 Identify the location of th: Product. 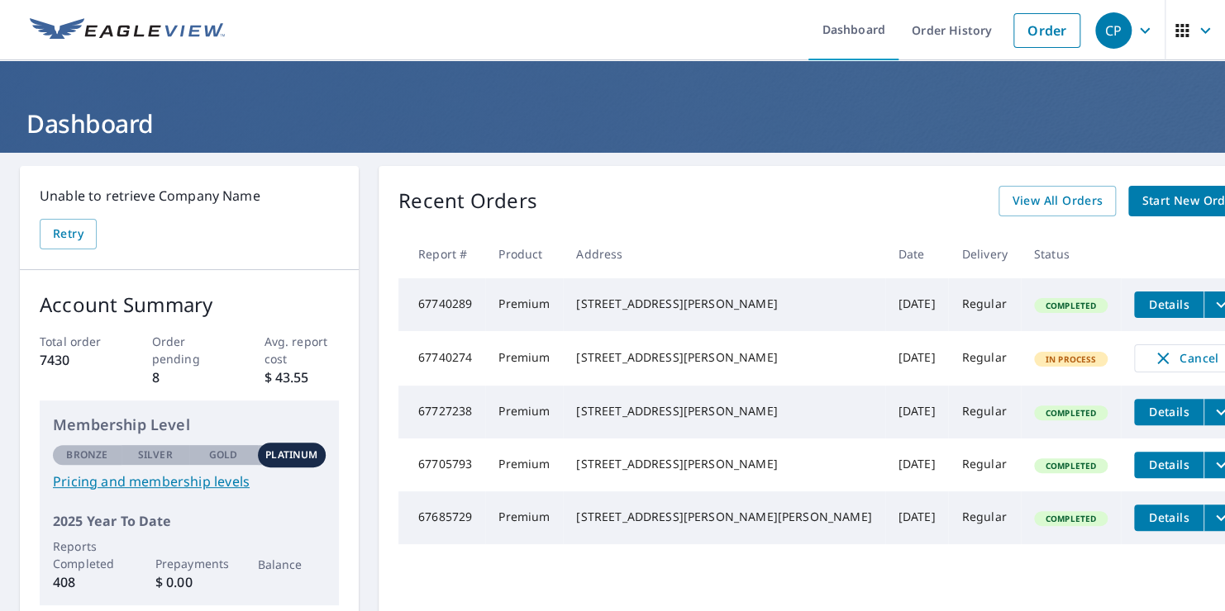
(524, 254).